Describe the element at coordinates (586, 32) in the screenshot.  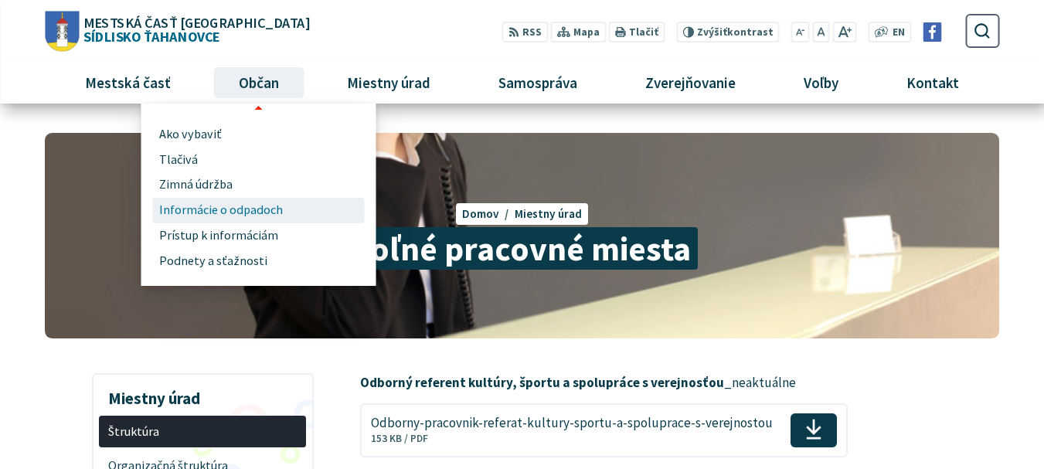
I see `span: Mapa` at that location.